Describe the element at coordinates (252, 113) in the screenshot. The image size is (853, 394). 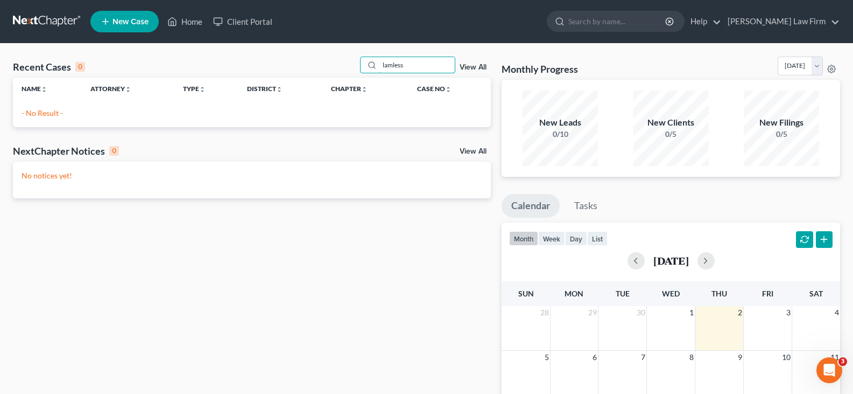
I see `p: - No Result -` at that location.